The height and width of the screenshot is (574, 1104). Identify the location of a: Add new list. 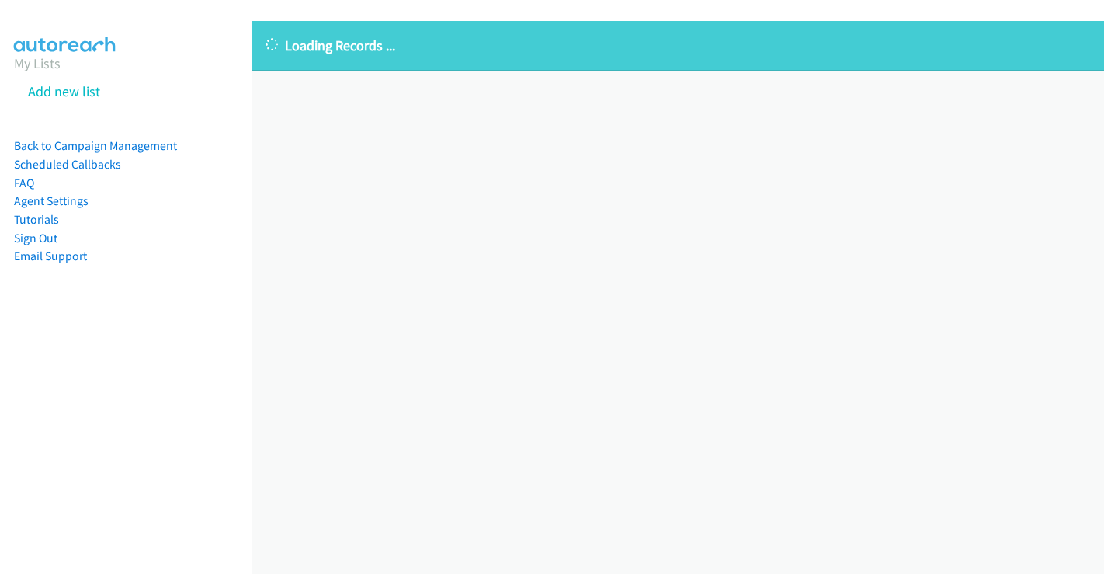
(64, 91).